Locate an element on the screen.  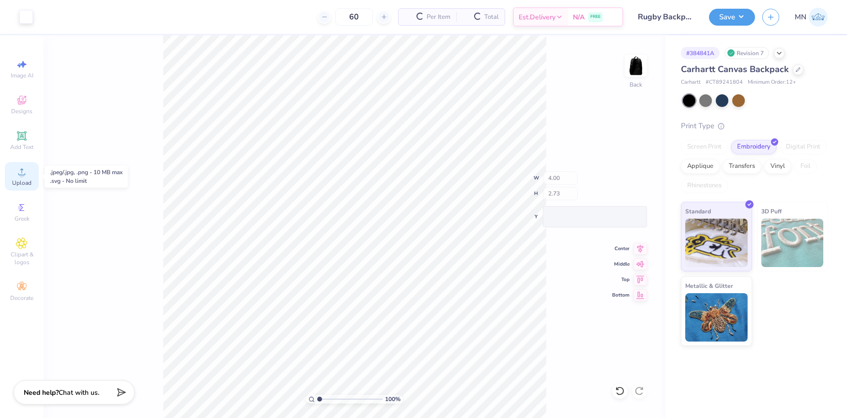
div: Foil is located at coordinates (805, 167).